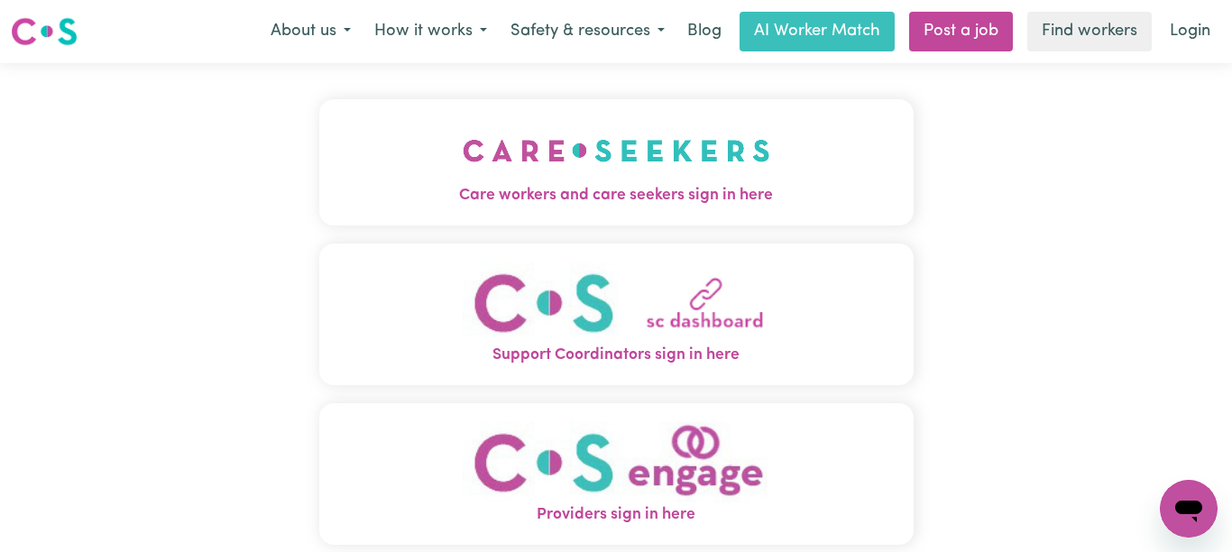 This screenshot has height=552, width=1232. Describe the element at coordinates (616, 355) in the screenshot. I see `span: Support Coordinators sign in here` at that location.